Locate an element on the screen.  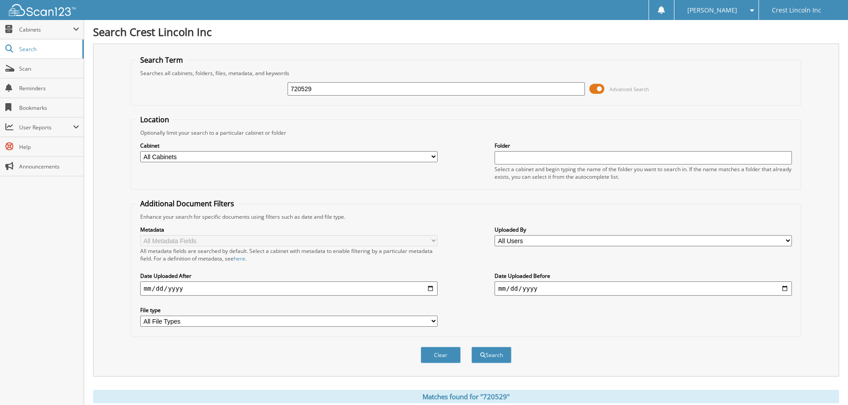
div: Enhance your search for specific documents using filters such as date and file type. is located at coordinates (466, 217).